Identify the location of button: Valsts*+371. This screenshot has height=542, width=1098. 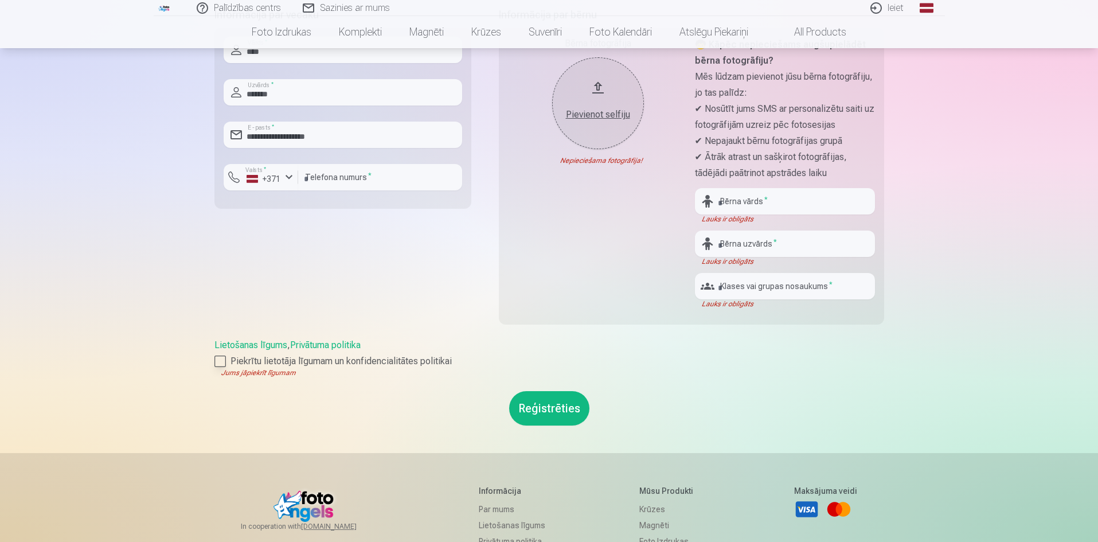
(261, 177).